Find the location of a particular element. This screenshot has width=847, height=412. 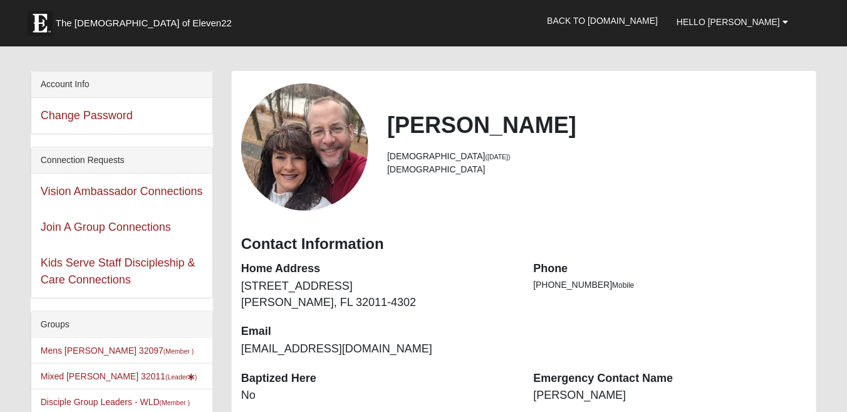

span: Mobile is located at coordinates (623, 285).